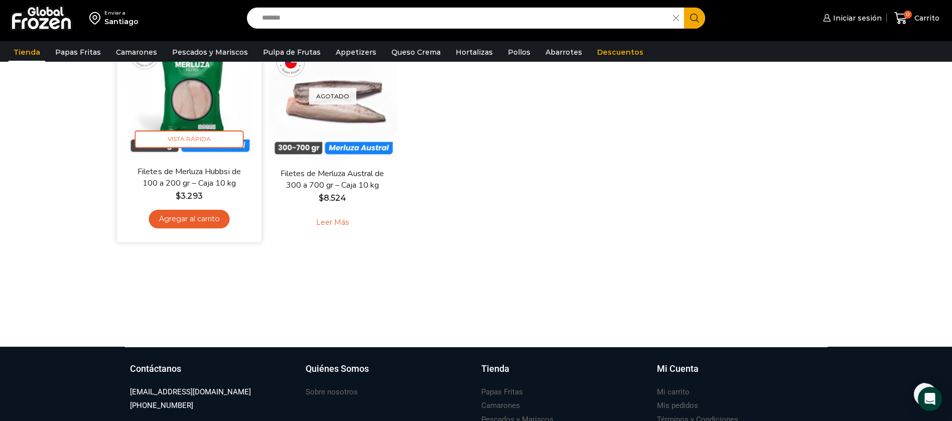 The height and width of the screenshot is (421, 952). Describe the element at coordinates (332, 392) in the screenshot. I see `h3: Sobre nosotros` at that location.